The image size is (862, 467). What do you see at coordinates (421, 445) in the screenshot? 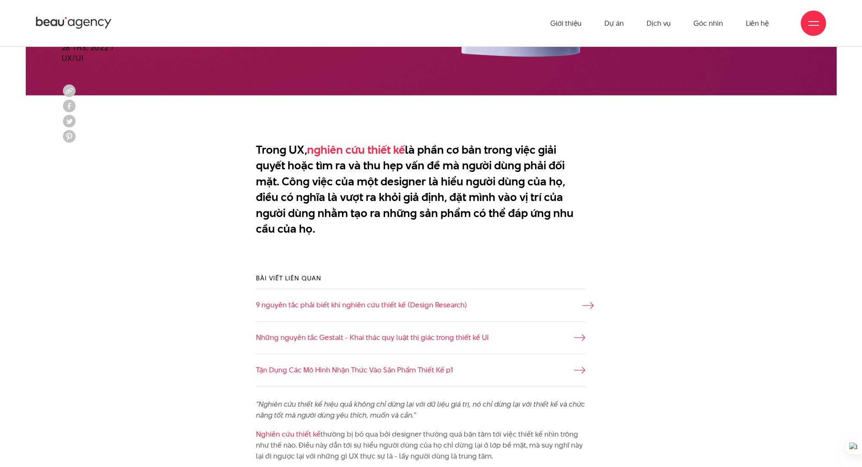
I see `p: thường bị bỏ qua bởi designer thường quá bận tâm tới việc thiết kế nhìn trông như thế nào. Điều n...` at bounding box center [421, 445].